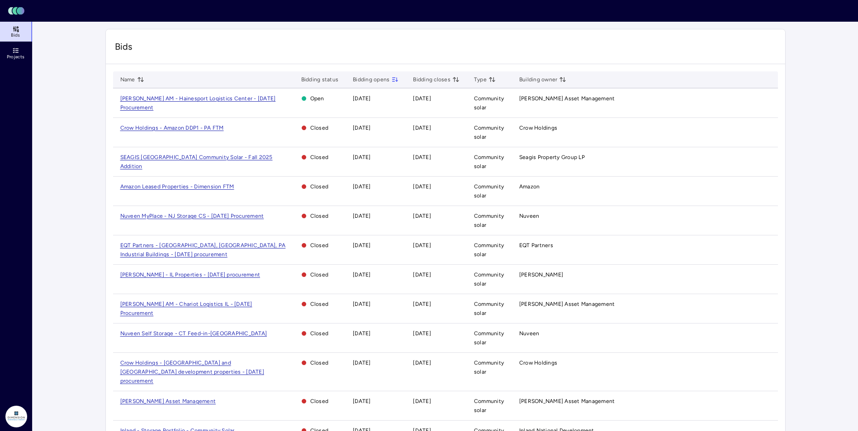 This screenshot has width=858, height=431. I want to click on span: Building owner, so click(543, 80).